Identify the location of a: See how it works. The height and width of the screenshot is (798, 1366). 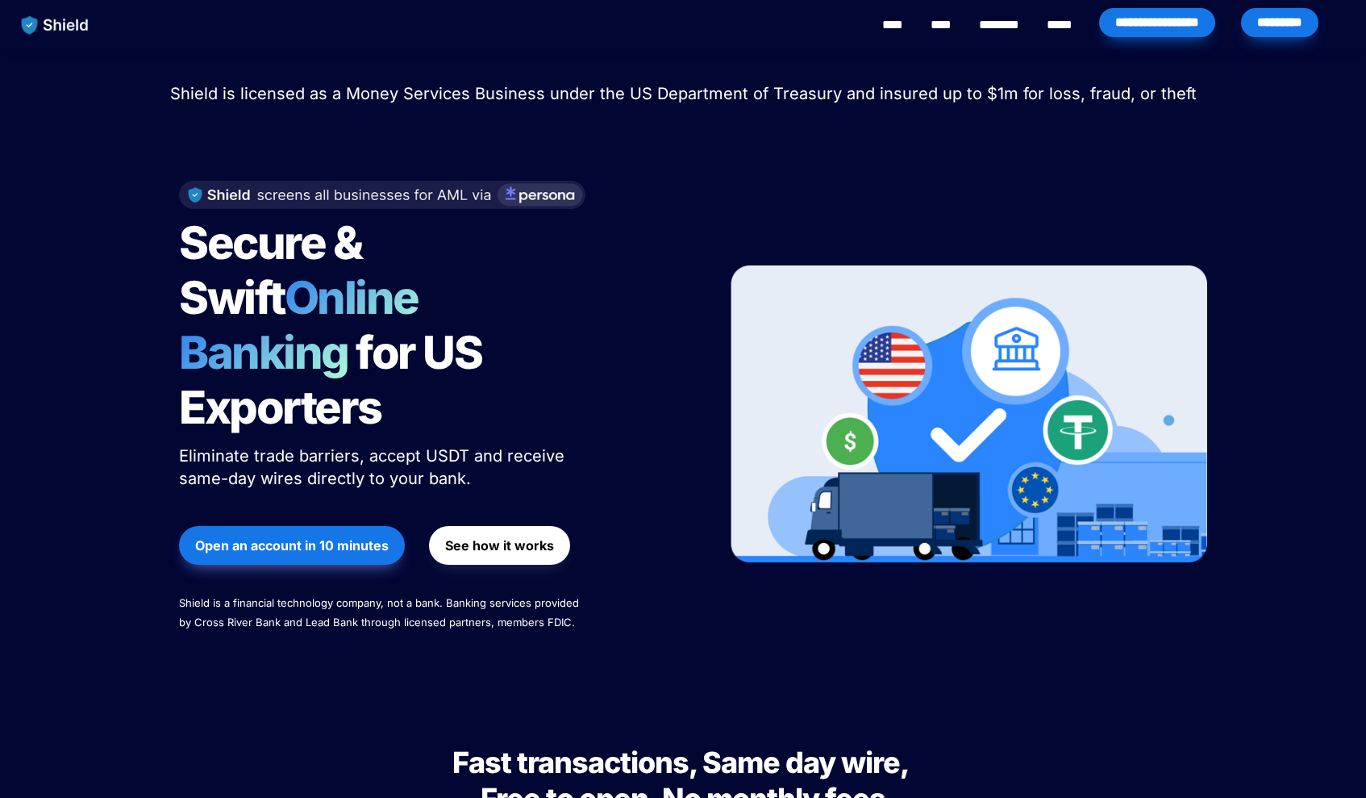
(499, 545).